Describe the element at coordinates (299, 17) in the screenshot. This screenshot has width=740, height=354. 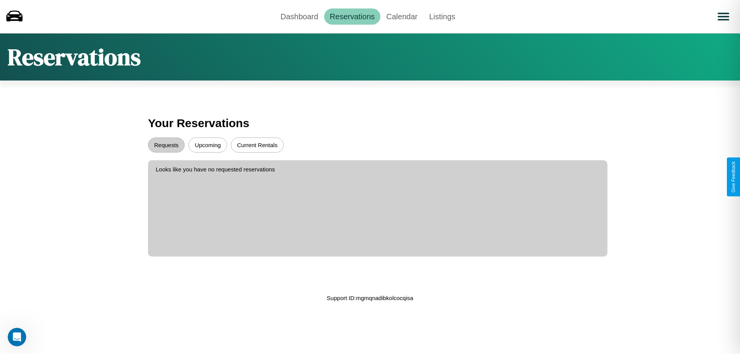
I see `a: Dashboard` at that location.